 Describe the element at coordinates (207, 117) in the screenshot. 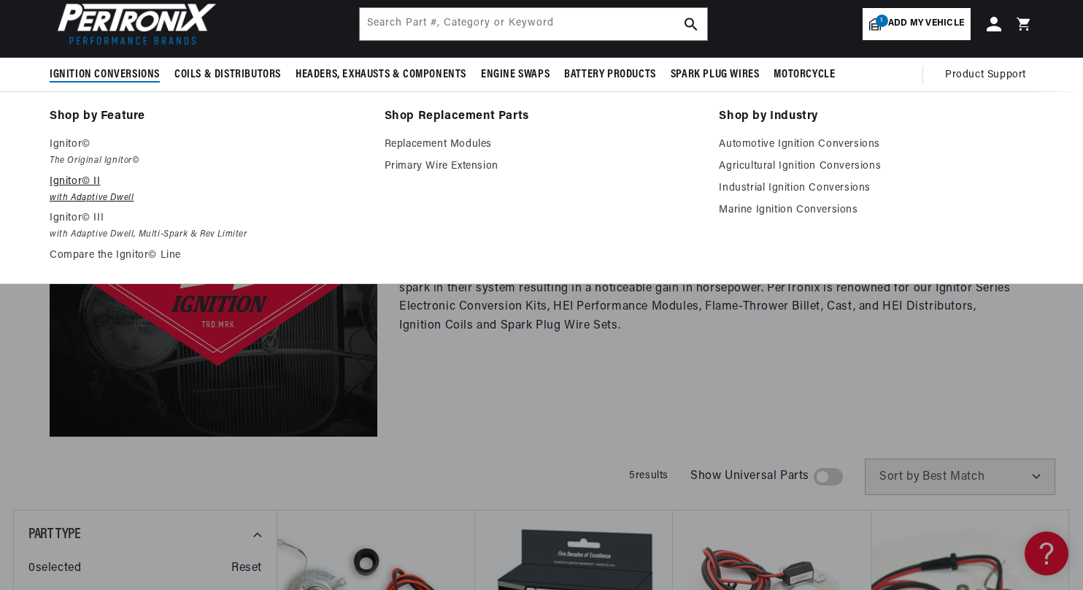

I see `a: Shop by Feature` at that location.